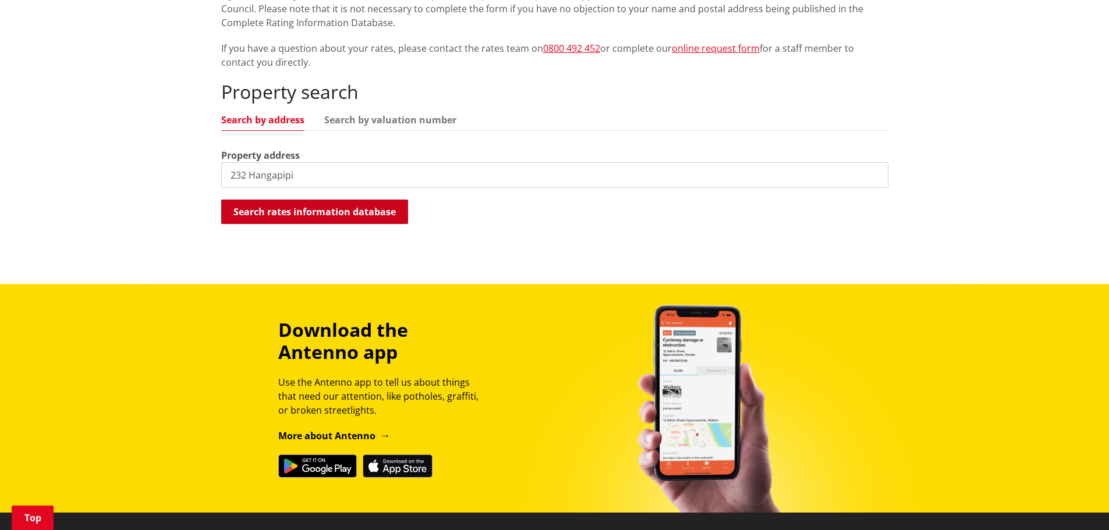 The height and width of the screenshot is (530, 1109). What do you see at coordinates (398, 466) in the screenshot?
I see `img: Download on the App Store` at bounding box center [398, 466].